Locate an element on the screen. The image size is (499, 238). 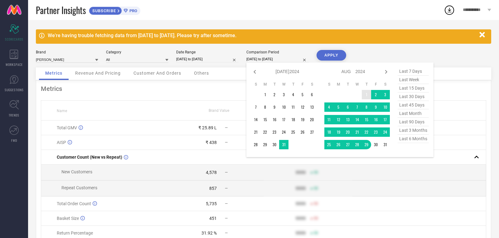
td: Wed Aug 14 2024 is located at coordinates (357, 120).